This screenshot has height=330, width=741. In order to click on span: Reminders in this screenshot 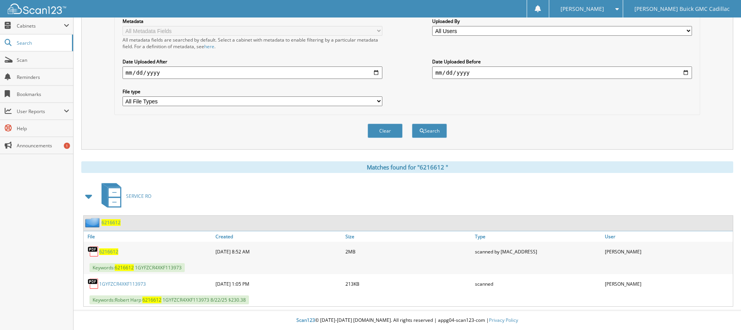, I will do `click(43, 77)`.